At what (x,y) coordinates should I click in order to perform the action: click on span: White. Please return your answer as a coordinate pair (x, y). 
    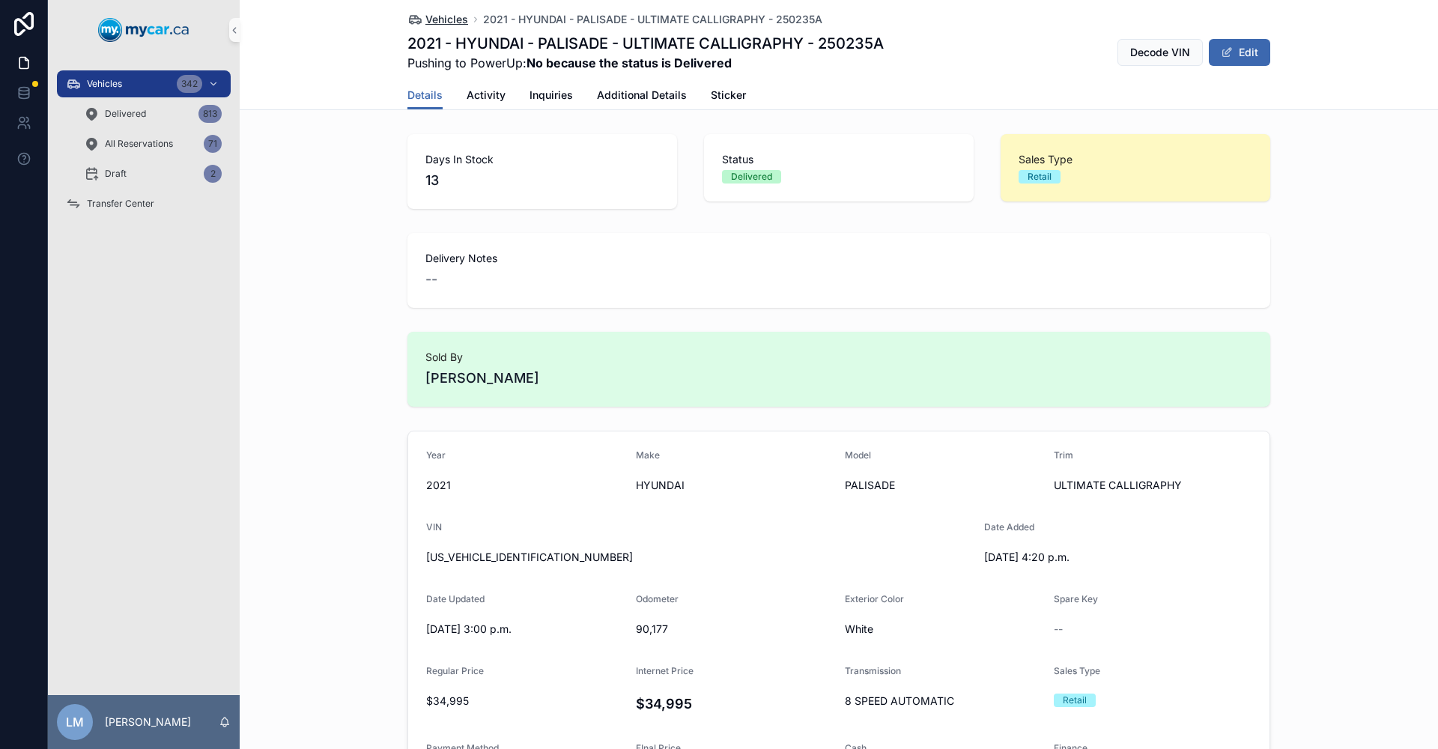
    Looking at the image, I should click on (943, 629).